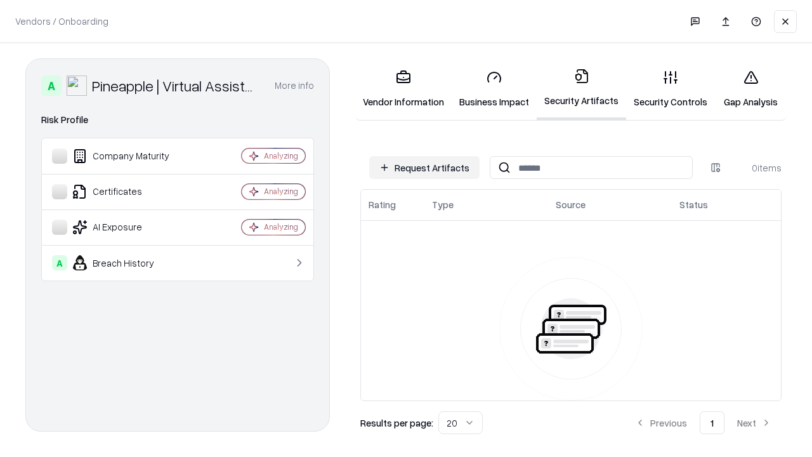  What do you see at coordinates (581, 89) in the screenshot?
I see `a: Security Artifacts` at bounding box center [581, 89].